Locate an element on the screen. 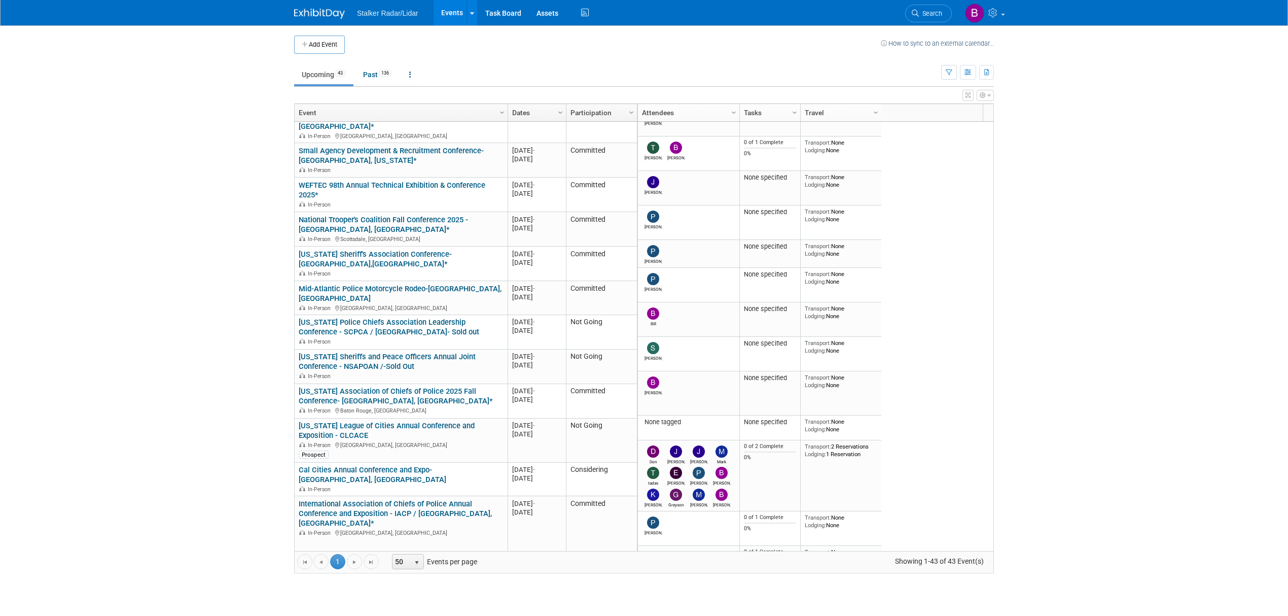 This screenshot has height=616, width=1288. div: Don Horen is located at coordinates (653, 461).